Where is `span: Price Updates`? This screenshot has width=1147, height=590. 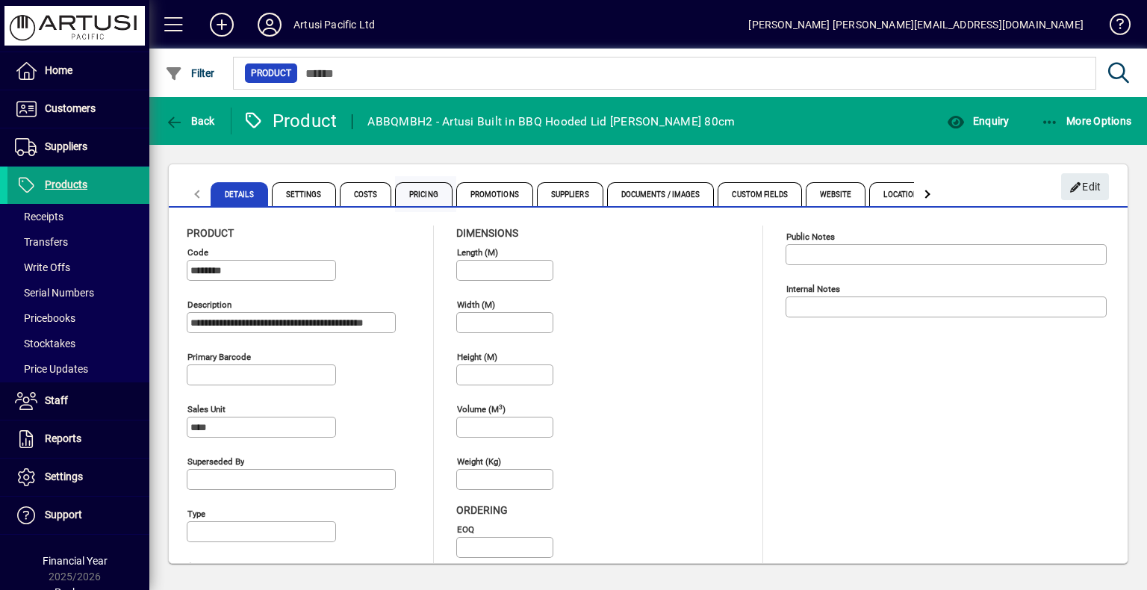
span: Price Updates is located at coordinates (52, 369).